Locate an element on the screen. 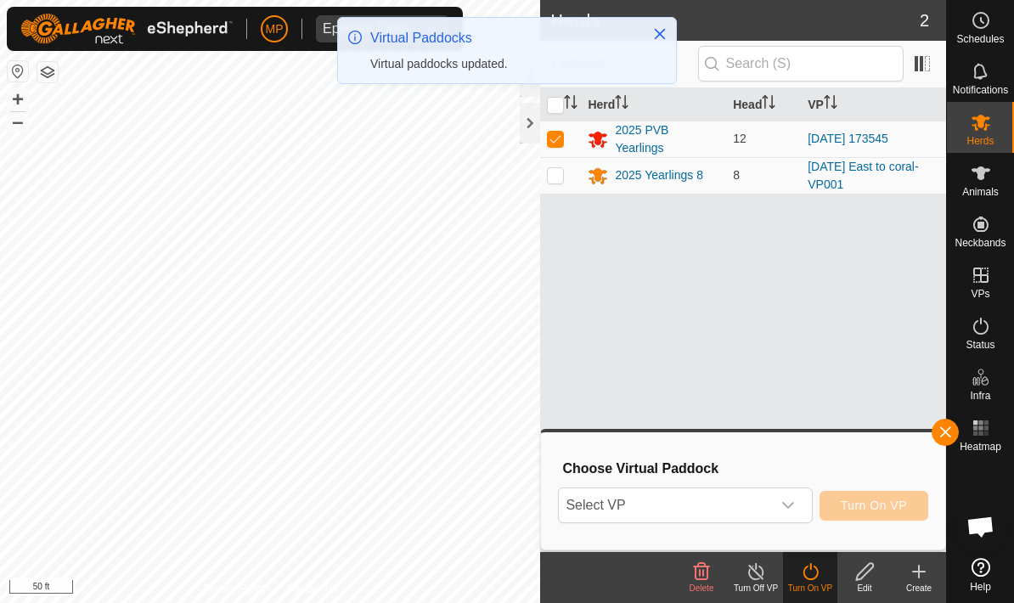 This screenshot has width=1014, height=603. span: Animals is located at coordinates (980, 192).